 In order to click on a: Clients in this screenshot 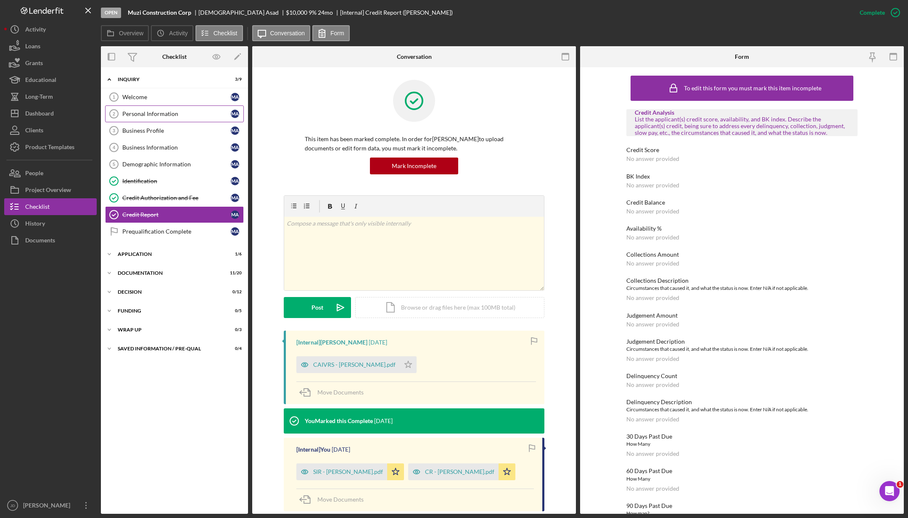, I will do `click(50, 130)`.